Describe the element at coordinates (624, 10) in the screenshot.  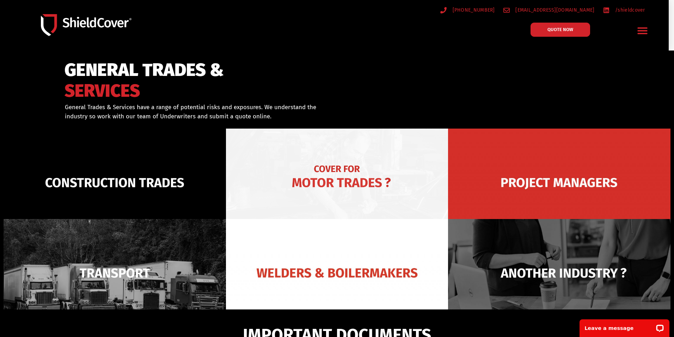
I see `a: /shieldcover` at that location.